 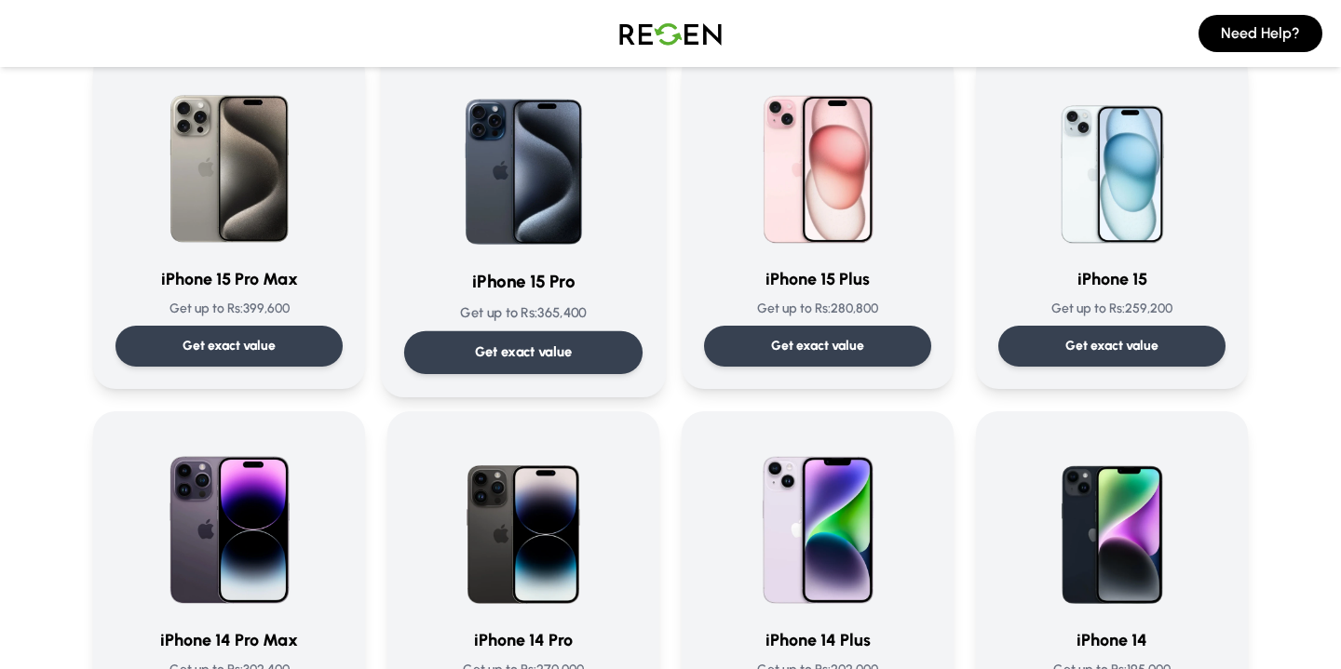 I want to click on h3: iPhone 15 Pro Max, so click(x=229, y=279).